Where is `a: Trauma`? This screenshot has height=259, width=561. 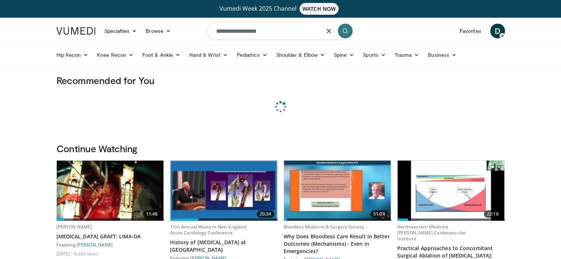 a: Trauma is located at coordinates (407, 55).